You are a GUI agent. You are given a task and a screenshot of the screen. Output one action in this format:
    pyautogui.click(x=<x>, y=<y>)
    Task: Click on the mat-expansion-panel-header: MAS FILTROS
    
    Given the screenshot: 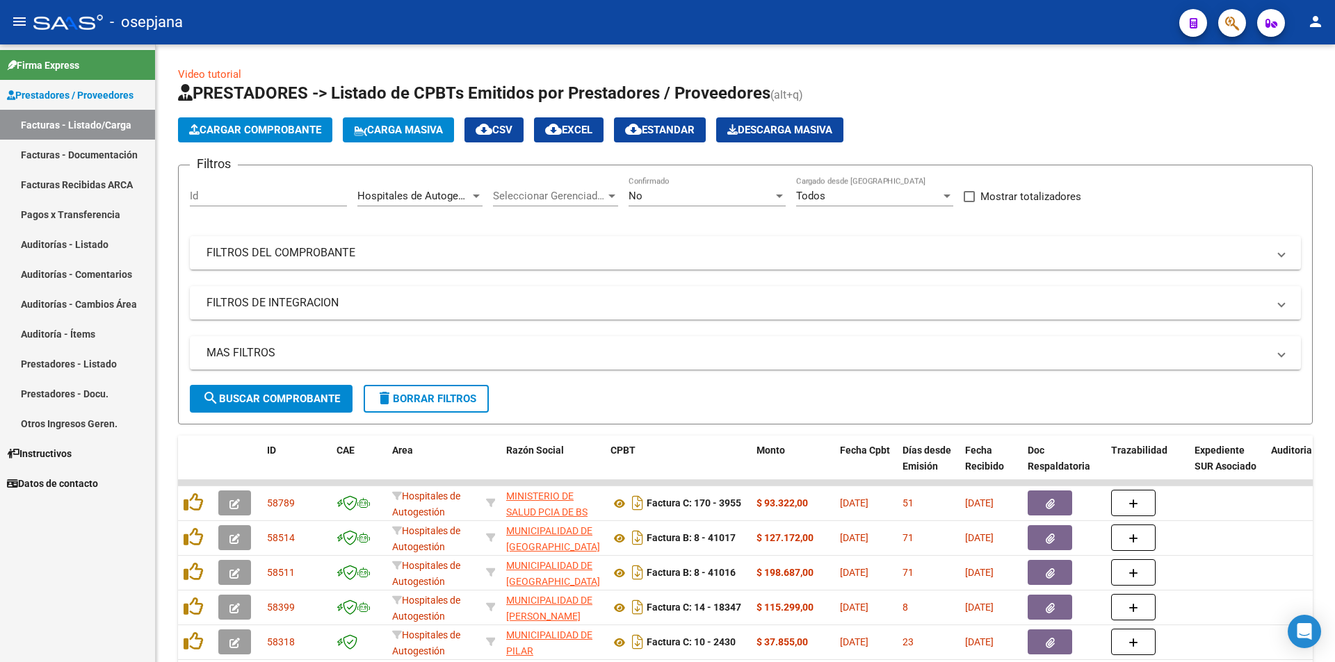 What is the action you would take?
    pyautogui.click(x=745, y=353)
    